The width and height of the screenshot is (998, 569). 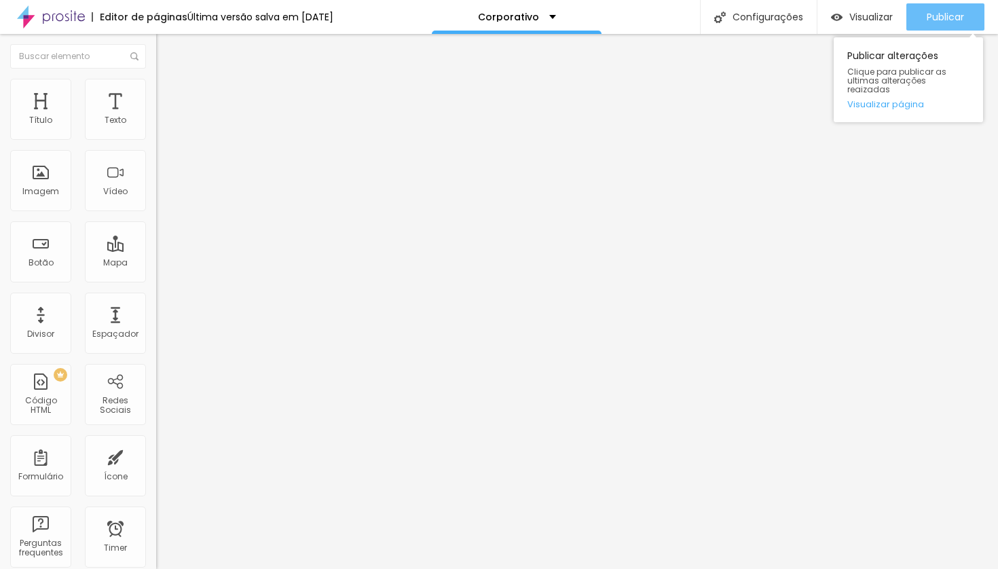 I want to click on div: Editor de páginas, so click(x=139, y=17).